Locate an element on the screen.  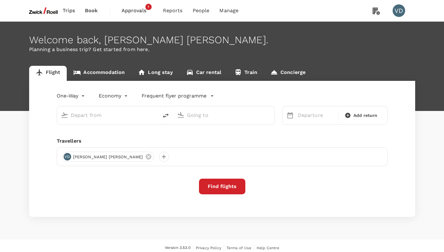
p: Planning a business trip? Get started from here. is located at coordinates (222, 50).